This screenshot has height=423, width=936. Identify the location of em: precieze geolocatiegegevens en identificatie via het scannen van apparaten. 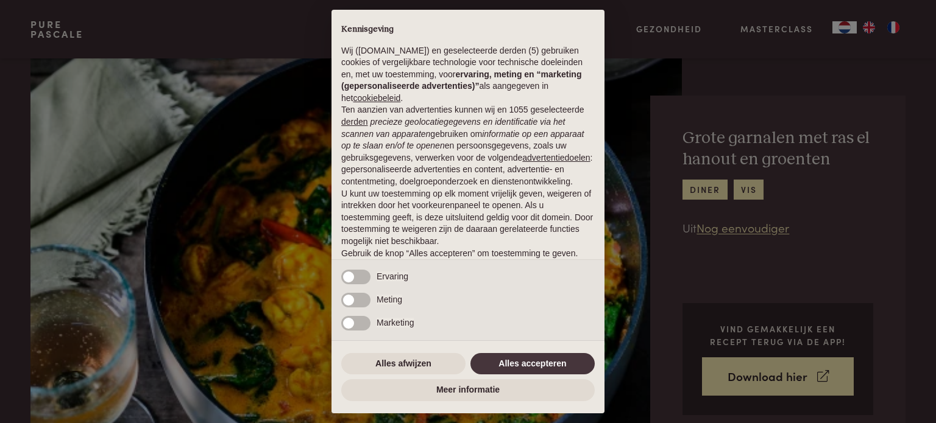
(453, 128).